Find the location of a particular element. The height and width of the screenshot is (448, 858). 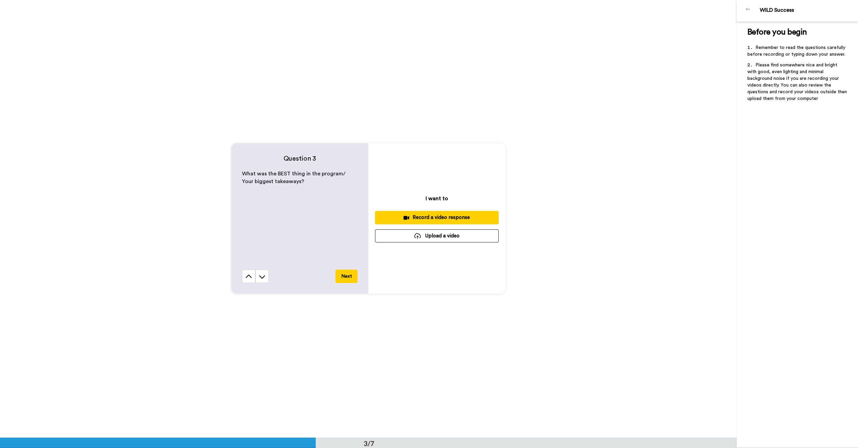

button: Next is located at coordinates (347, 276).